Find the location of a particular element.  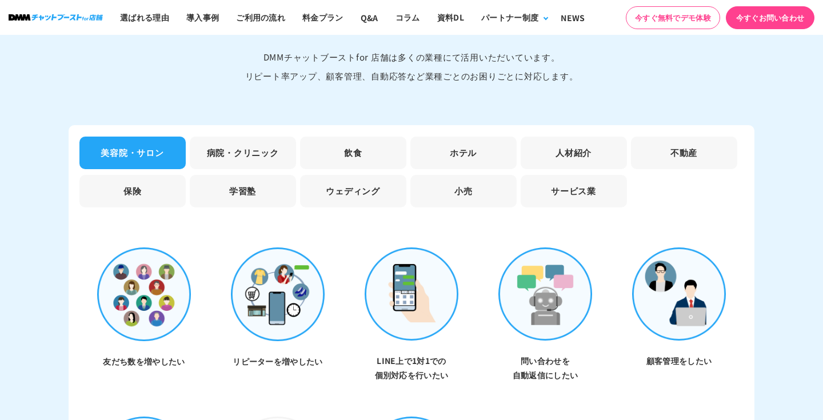

li: 美容院・サロン is located at coordinates (133, 153).